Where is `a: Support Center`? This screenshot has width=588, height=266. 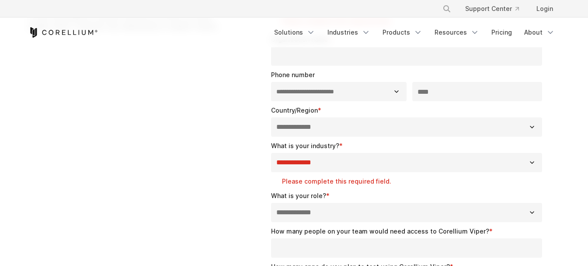 a: Support Center is located at coordinates (492, 9).